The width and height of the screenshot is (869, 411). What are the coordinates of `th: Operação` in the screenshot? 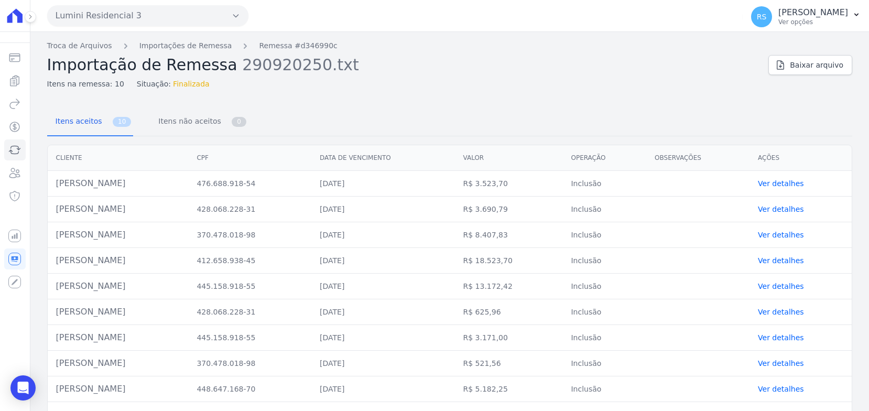 It's located at (604, 158).